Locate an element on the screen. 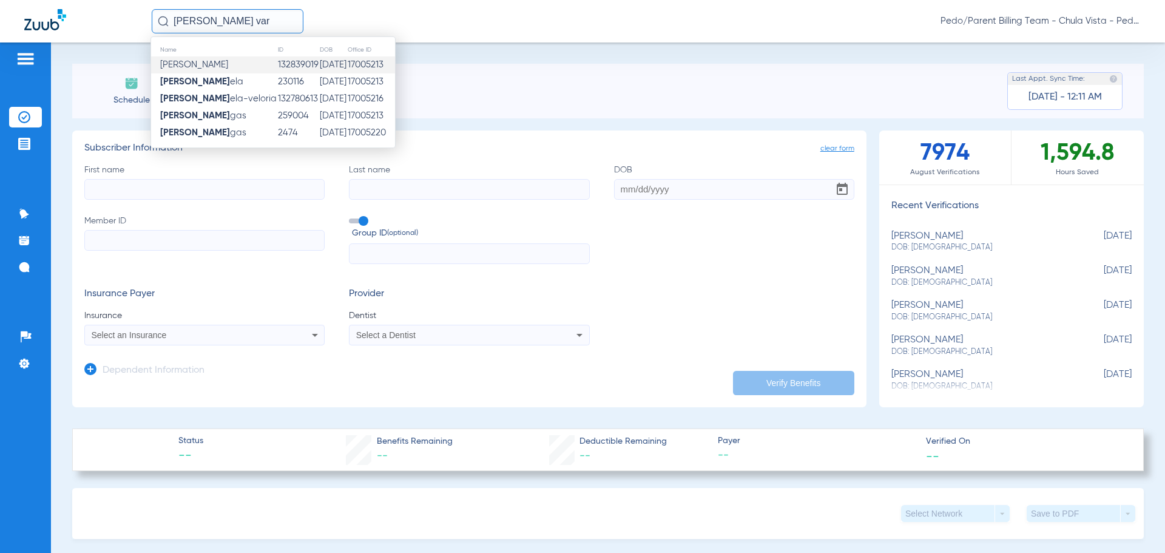 The height and width of the screenshot is (553, 1165). input: Search for patients is located at coordinates (228, 21).